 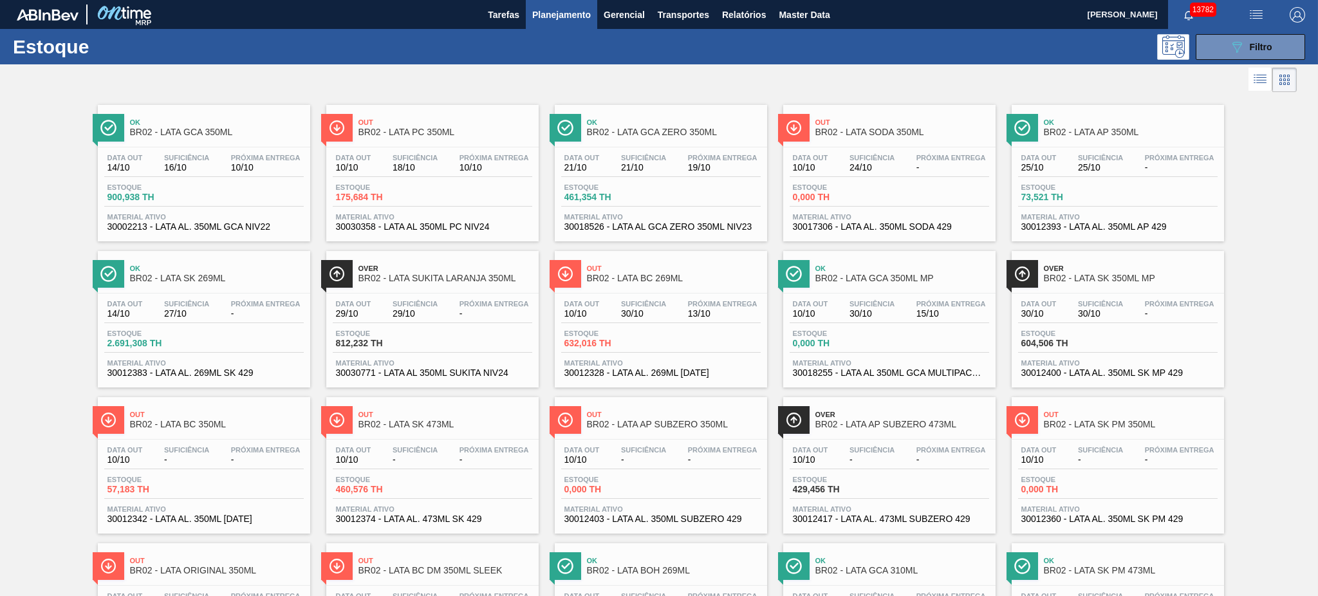 I want to click on span: 632,016 TH, so click(x=609, y=343).